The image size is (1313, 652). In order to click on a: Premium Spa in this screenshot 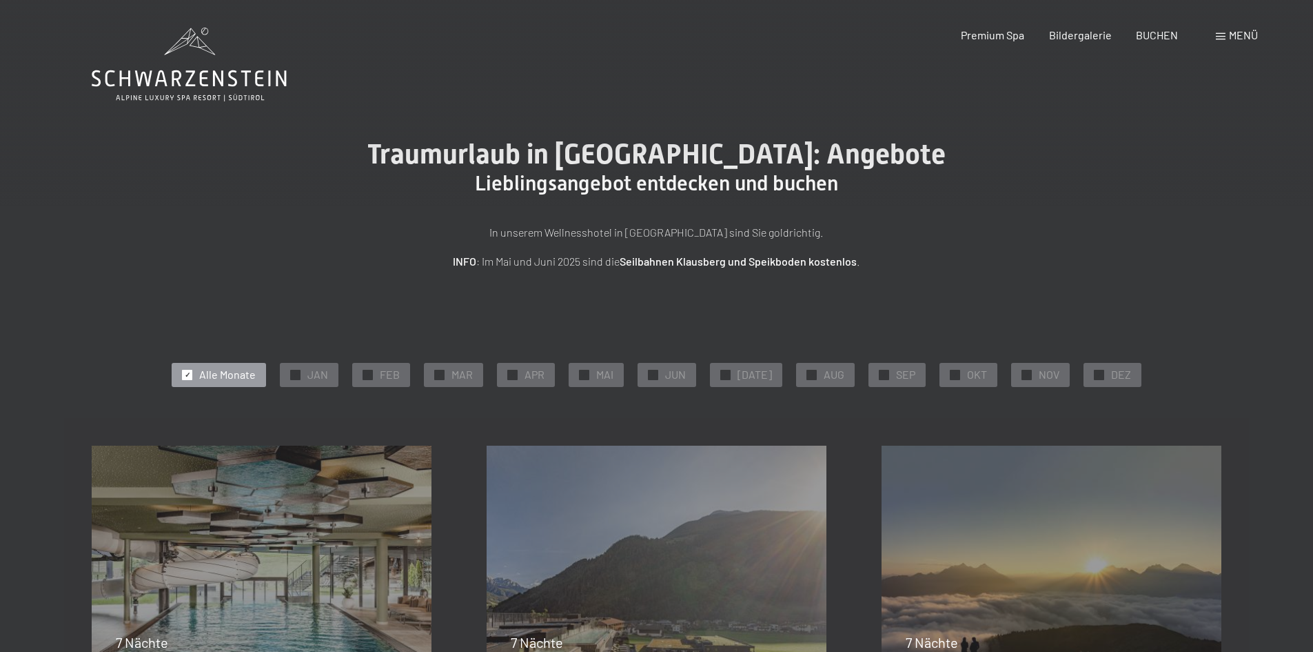, I will do `click(993, 34)`.